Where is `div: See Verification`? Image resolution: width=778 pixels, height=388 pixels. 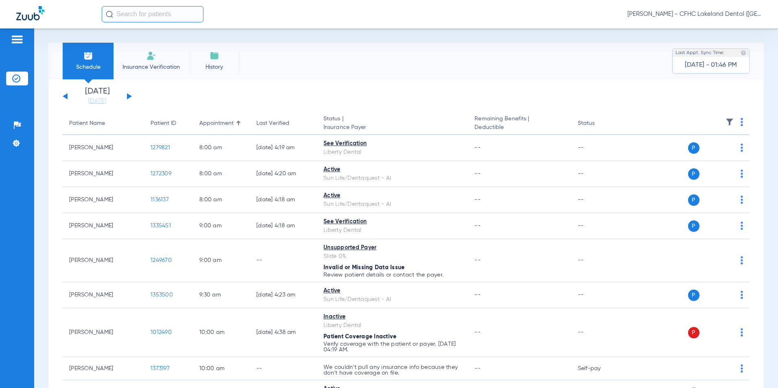 div: See Verification is located at coordinates (392, 222).